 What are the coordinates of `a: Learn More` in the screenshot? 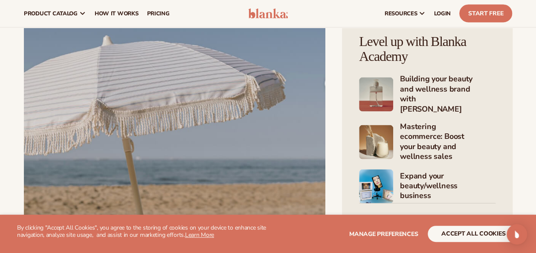 It's located at (200, 235).